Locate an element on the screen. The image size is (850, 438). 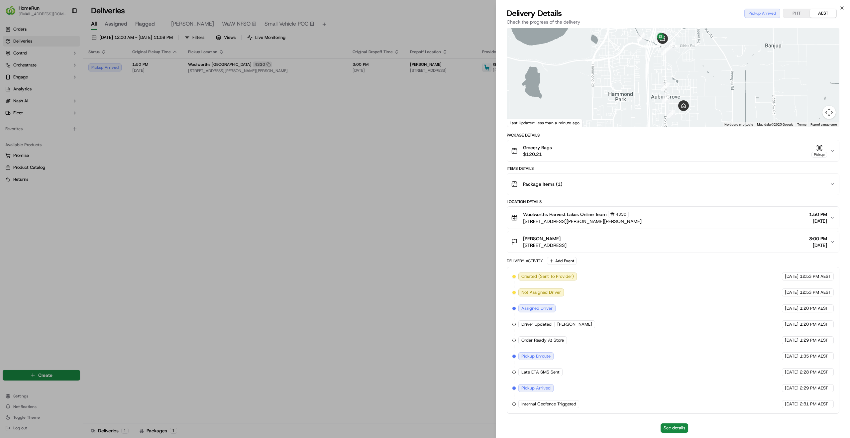
button: Grocery Bags$120.21Pickup is located at coordinates (673, 151).